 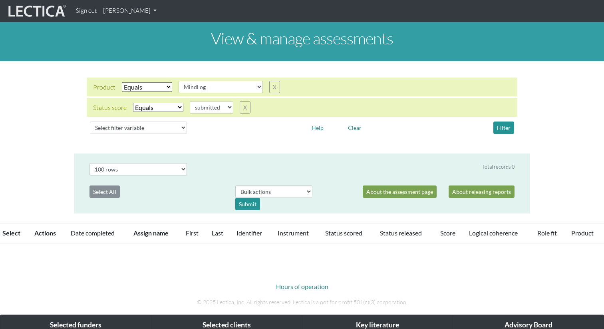 I want to click on th: Actions, so click(x=48, y=233).